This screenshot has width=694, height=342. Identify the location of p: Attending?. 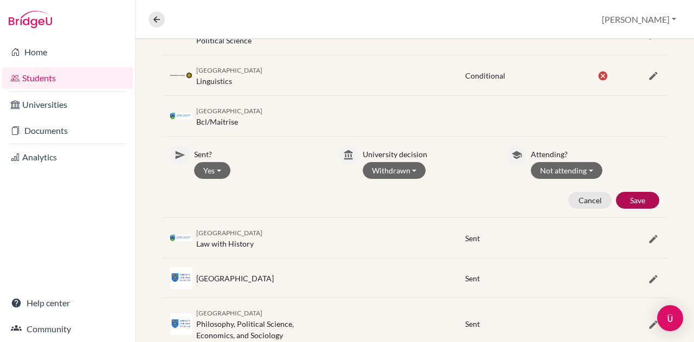
(595, 152).